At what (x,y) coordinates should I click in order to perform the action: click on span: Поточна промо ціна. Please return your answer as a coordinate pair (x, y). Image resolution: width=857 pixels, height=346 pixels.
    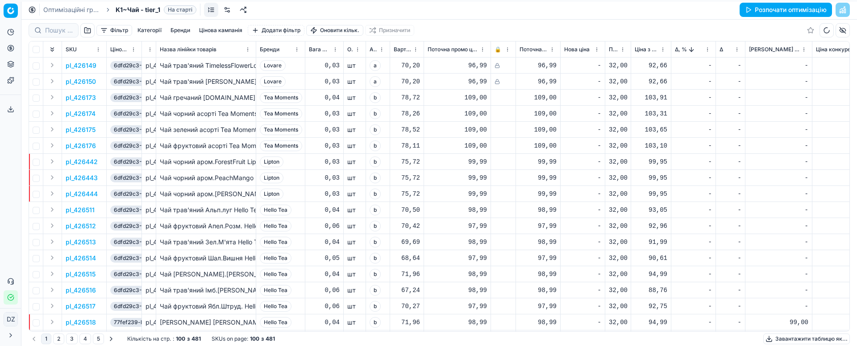
    Looking at the image, I should click on (453, 50).